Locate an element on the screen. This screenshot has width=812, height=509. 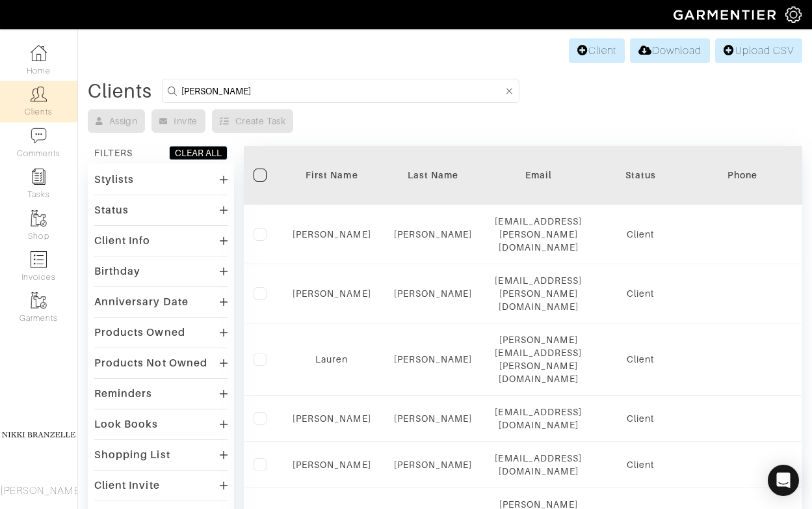
div: Phone is located at coordinates (743, 175).